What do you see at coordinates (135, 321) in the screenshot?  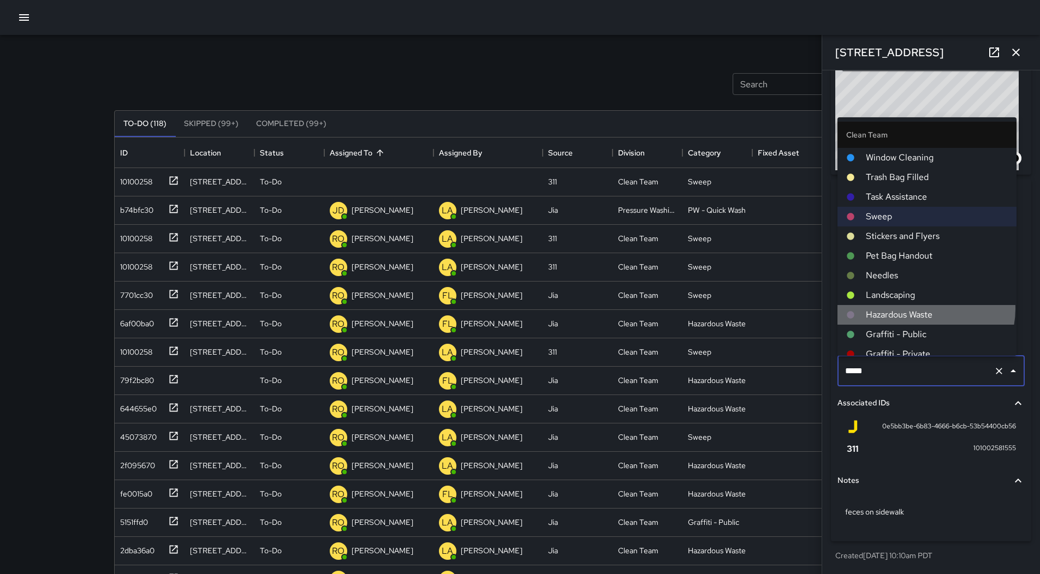 I see `div: 6af00ba0` at bounding box center [135, 321].